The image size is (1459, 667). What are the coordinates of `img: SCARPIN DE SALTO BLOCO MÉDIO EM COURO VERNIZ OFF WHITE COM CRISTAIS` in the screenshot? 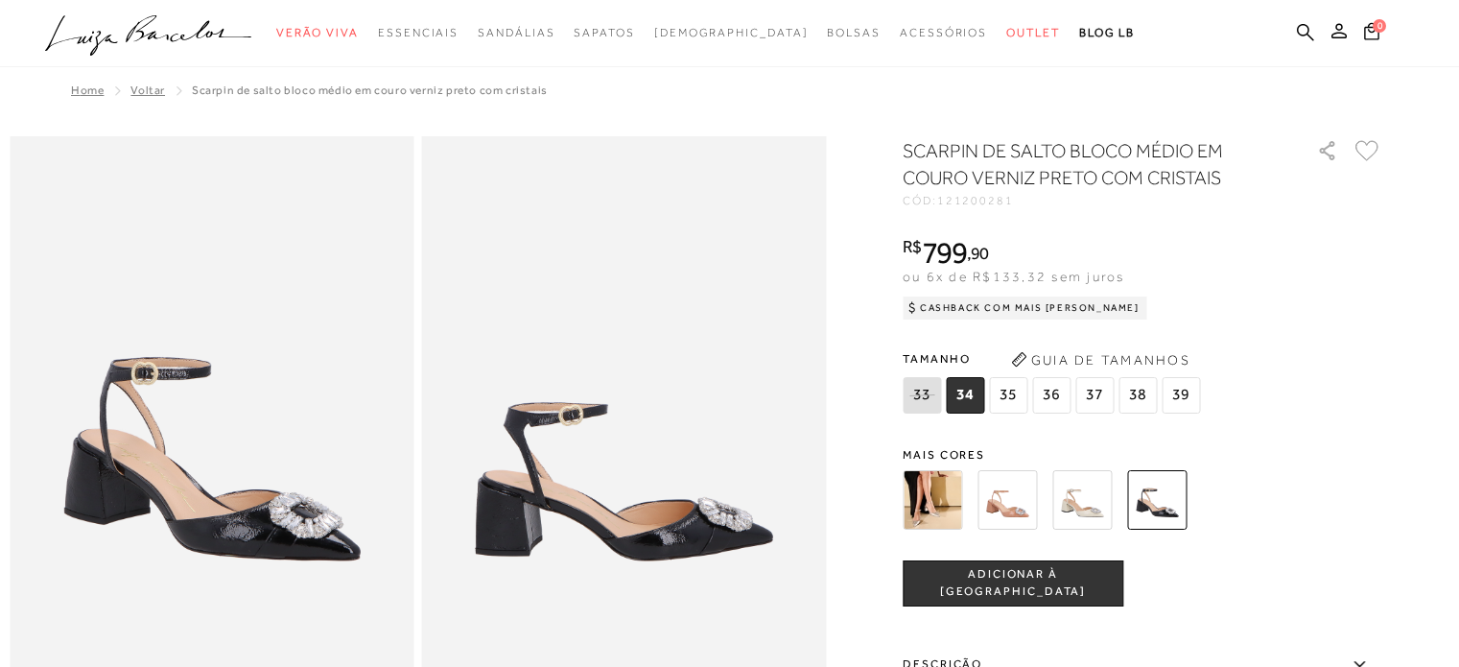 It's located at (1082, 500).